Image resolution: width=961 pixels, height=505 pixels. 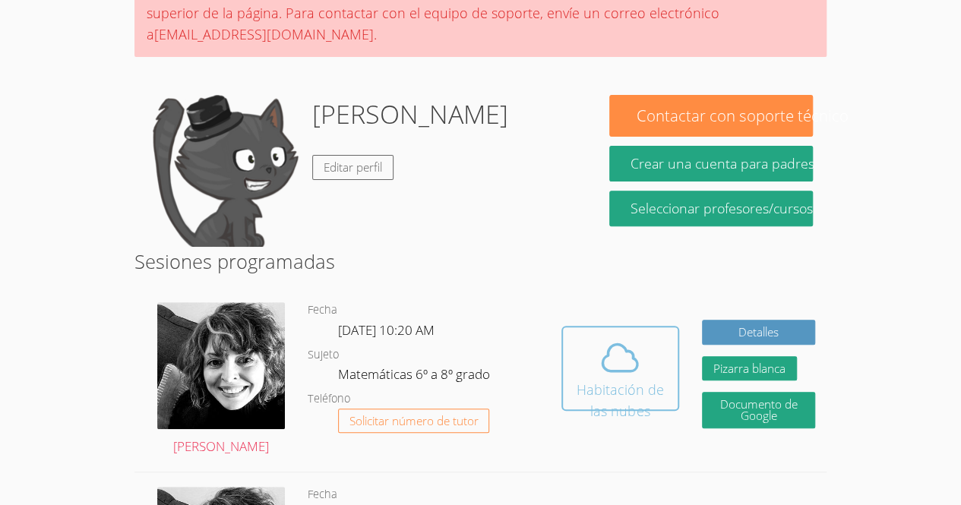 I want to click on font: Crear una cuenta para padres, so click(x=722, y=163).